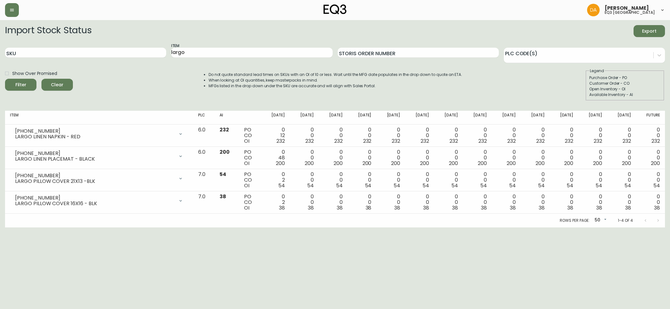 The height and width of the screenshot is (309, 670). Describe the element at coordinates (600, 221) in the screenshot. I see `div: 50` at that location.